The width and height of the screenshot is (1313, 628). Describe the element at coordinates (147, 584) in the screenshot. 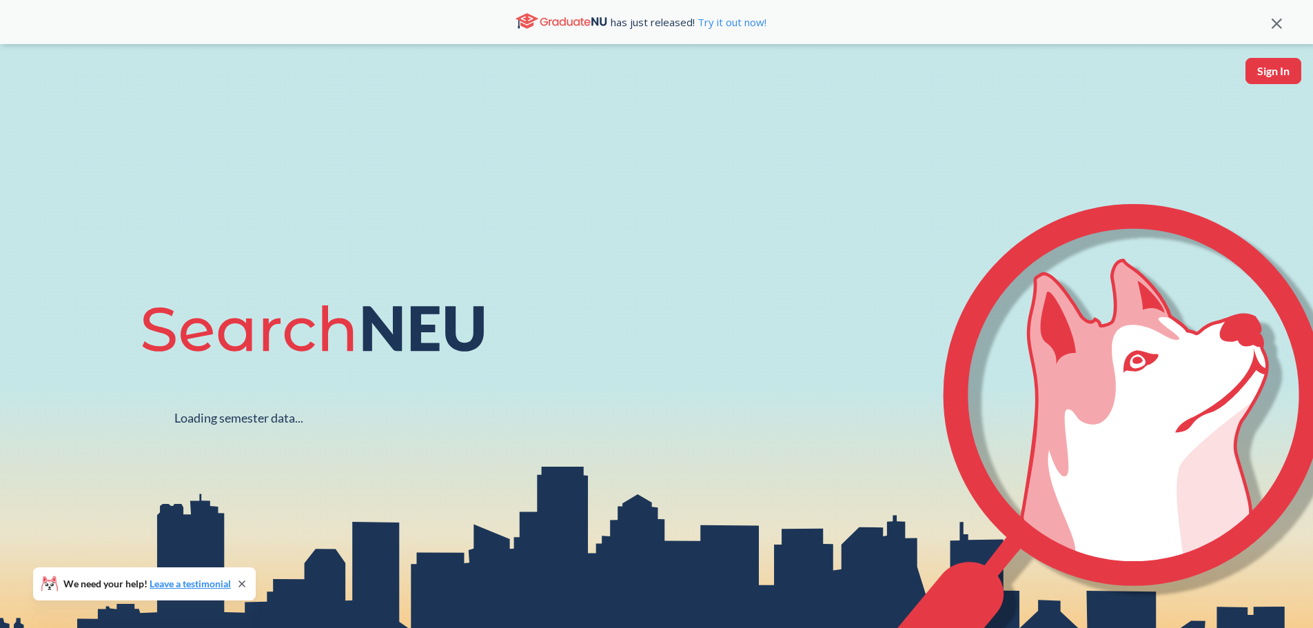

I see `span: We need your help!` at that location.